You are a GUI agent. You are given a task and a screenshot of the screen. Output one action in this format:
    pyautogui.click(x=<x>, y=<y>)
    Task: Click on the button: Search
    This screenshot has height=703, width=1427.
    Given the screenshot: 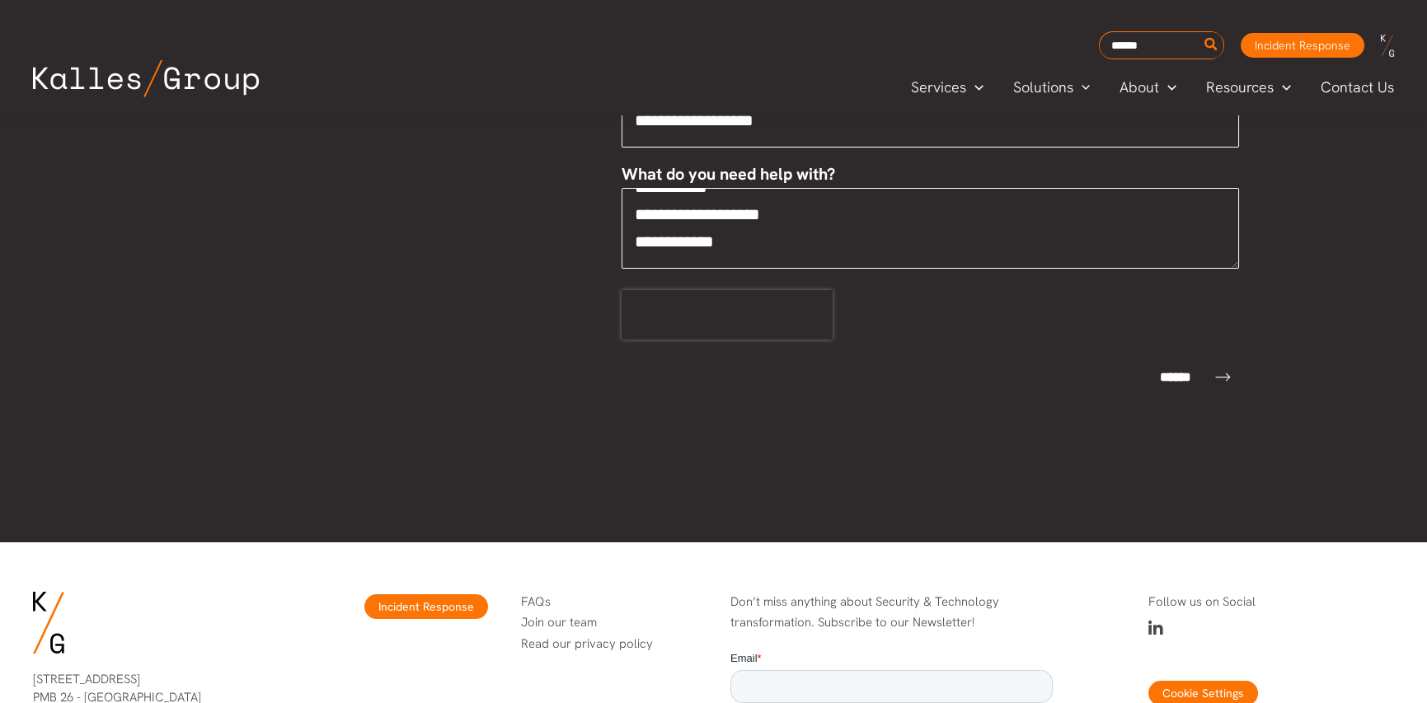 What is the action you would take?
    pyautogui.click(x=1211, y=45)
    